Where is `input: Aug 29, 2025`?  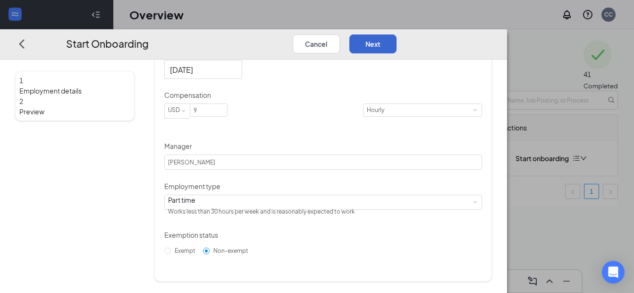
input: Aug 29, 2025 is located at coordinates (202, 69).